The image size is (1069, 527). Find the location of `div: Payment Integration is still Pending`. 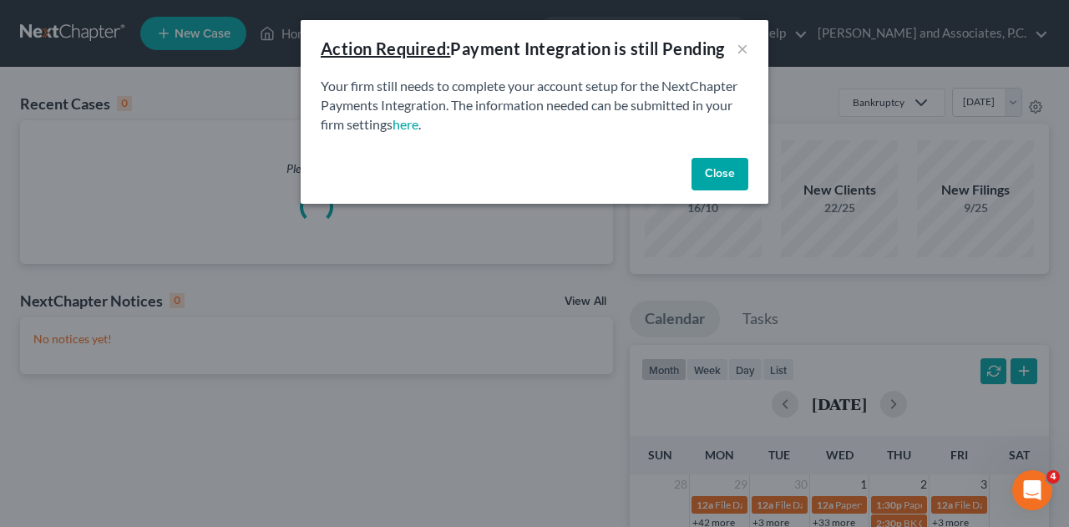

div: Payment Integration is still Pending is located at coordinates (523, 48).